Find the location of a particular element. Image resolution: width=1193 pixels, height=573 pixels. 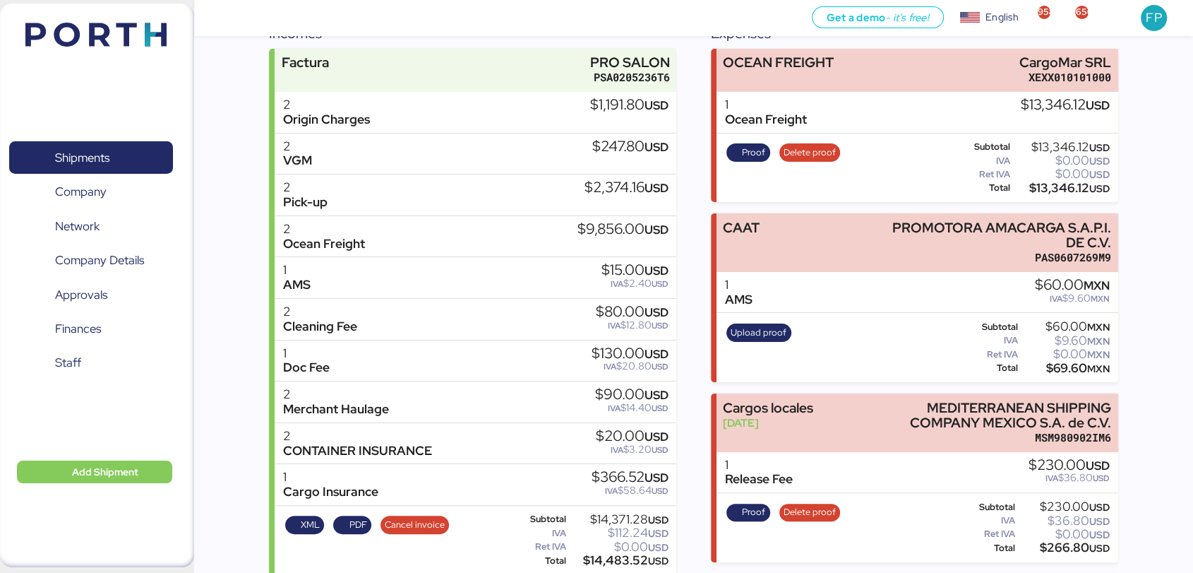

div: CAAT is located at coordinates (742, 227).